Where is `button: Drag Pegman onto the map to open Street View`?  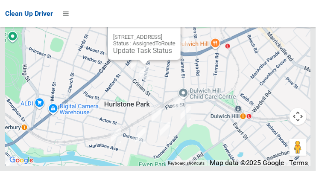 button: Drag Pegman onto the map to open Street View is located at coordinates (298, 147).